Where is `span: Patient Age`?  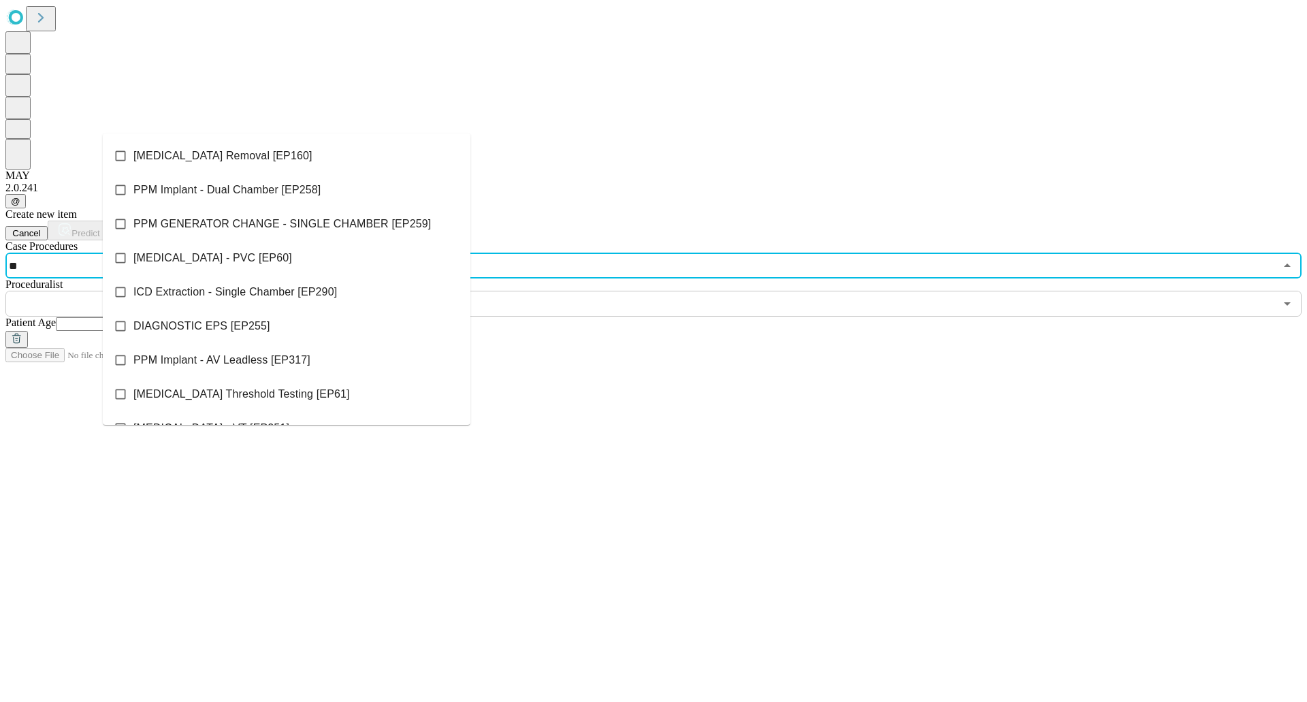 span: Patient Age is located at coordinates (31, 322).